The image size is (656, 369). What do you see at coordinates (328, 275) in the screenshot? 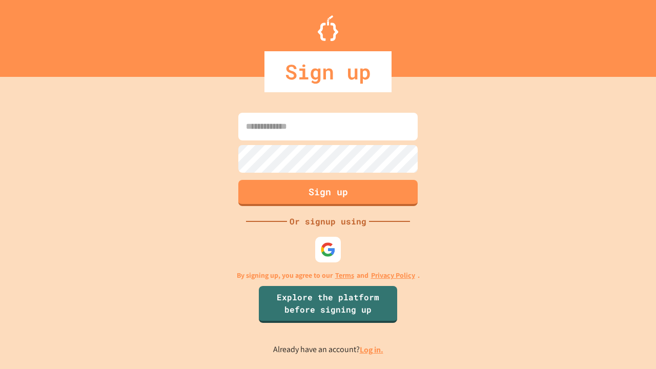
I see `p: By signing up, you agree to our and .` at bounding box center [328, 275].